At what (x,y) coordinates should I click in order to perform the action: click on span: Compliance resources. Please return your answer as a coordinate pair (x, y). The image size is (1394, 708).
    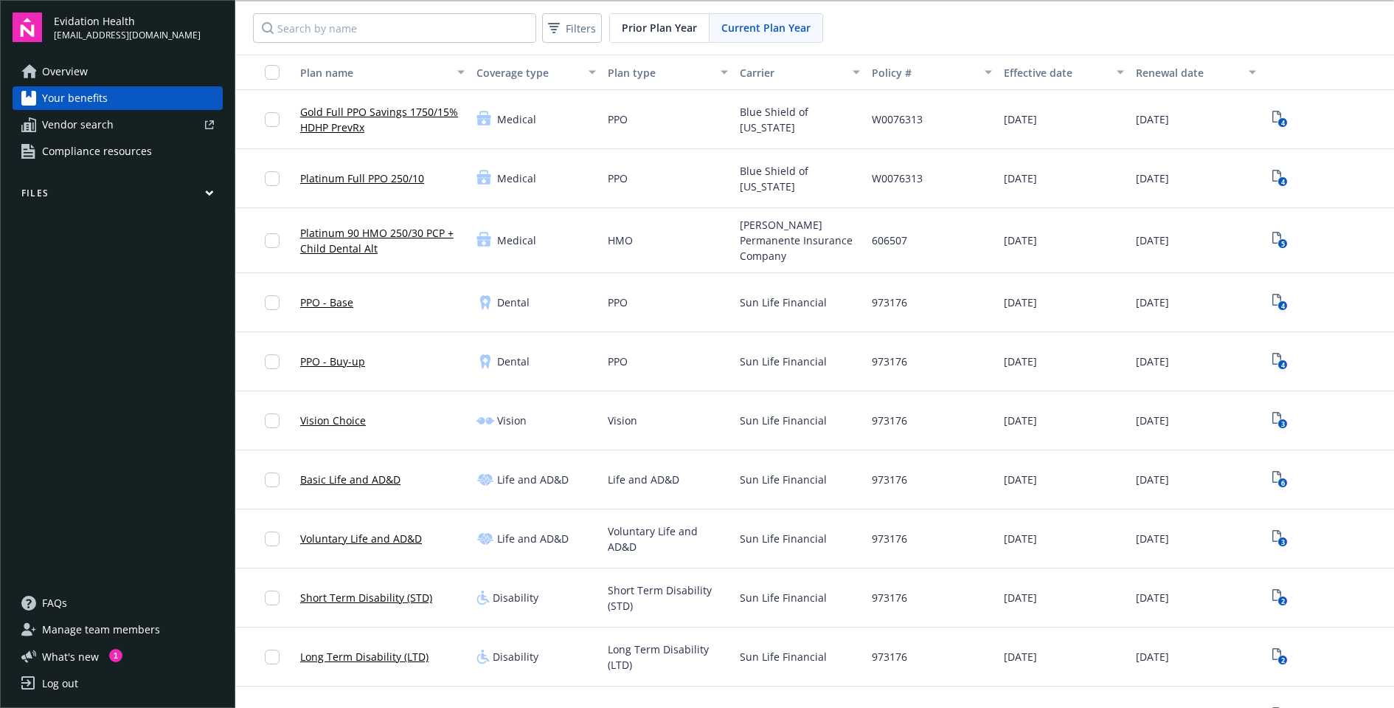
    Looking at the image, I should click on (97, 151).